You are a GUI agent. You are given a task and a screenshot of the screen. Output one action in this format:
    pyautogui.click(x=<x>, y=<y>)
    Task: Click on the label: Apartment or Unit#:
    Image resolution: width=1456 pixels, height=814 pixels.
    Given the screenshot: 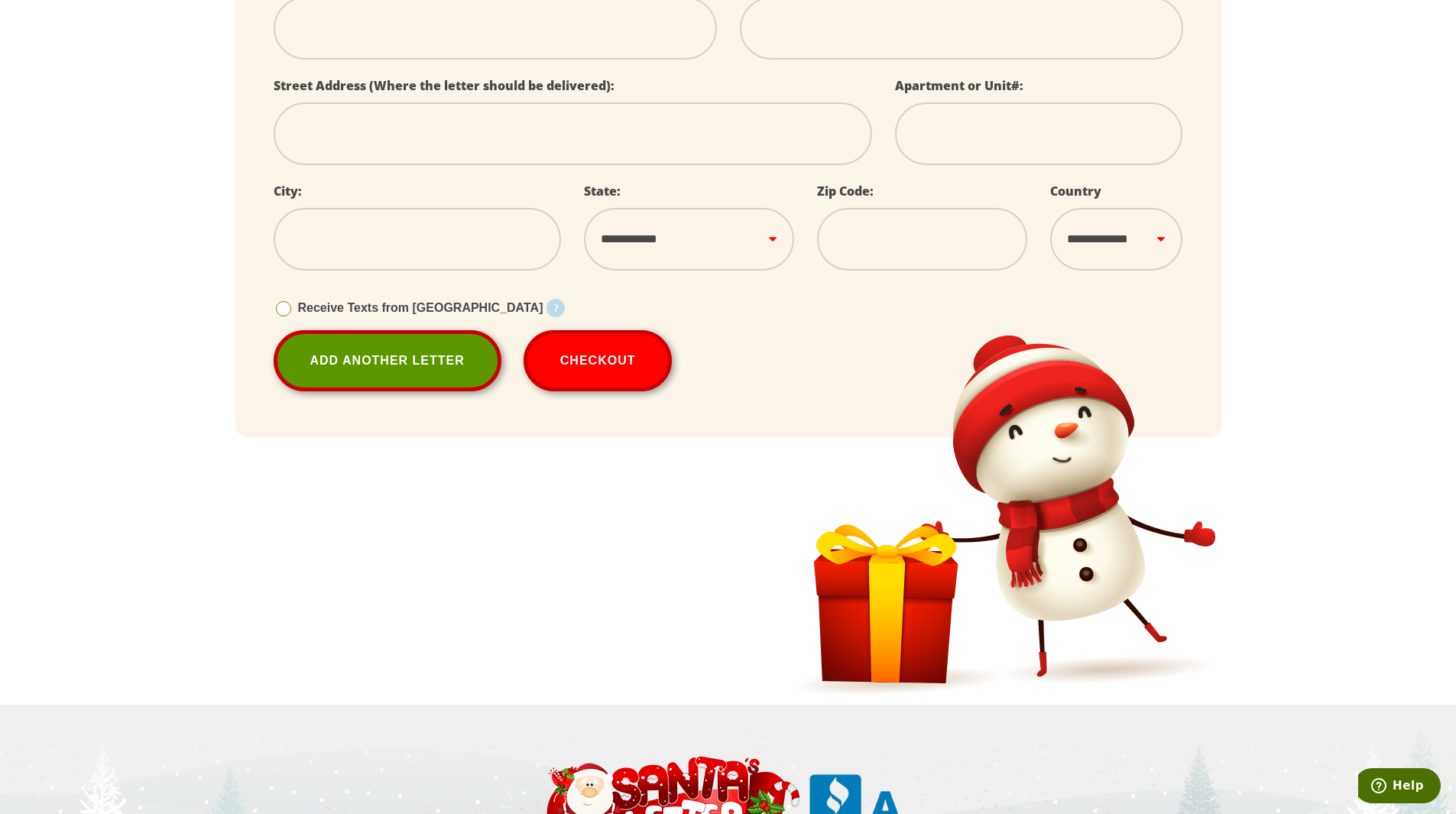 What is the action you would take?
    pyautogui.click(x=960, y=86)
    